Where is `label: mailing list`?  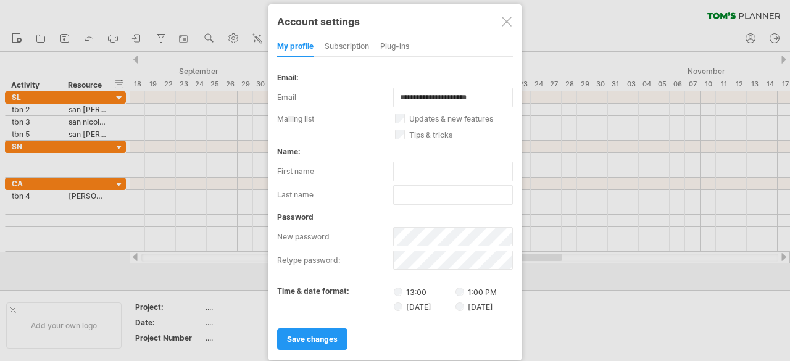 label: mailing list is located at coordinates (336, 119).